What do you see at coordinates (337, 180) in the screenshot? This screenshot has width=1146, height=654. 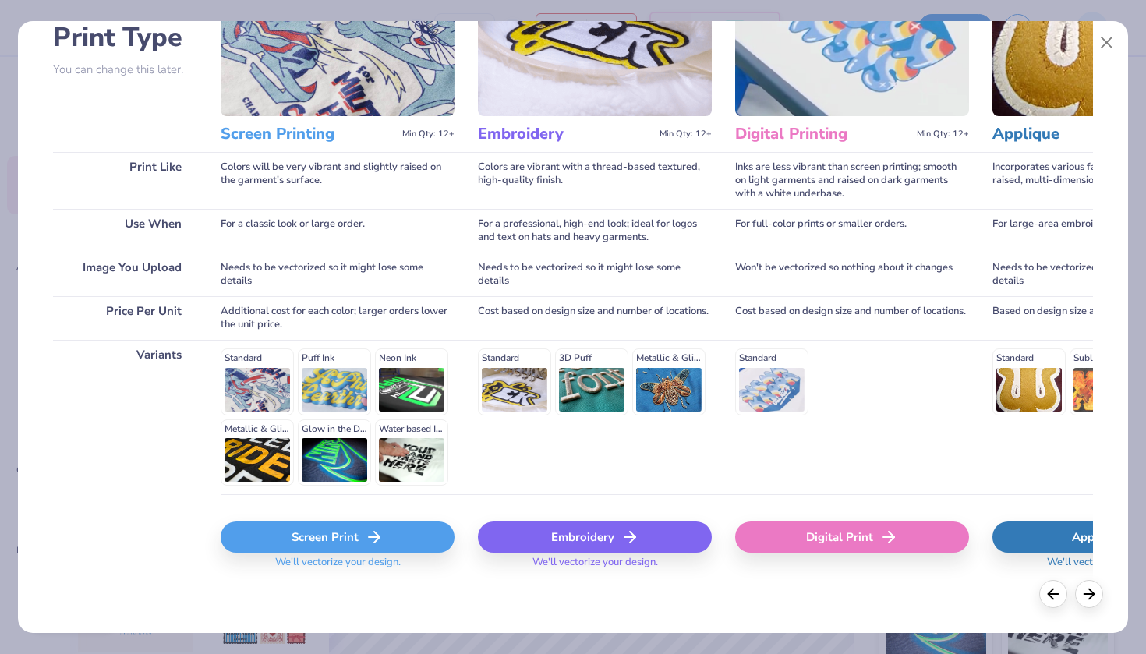 I see `div: Colors will be very vibrant and slightly raised on the garment's surface.` at bounding box center [337, 180].